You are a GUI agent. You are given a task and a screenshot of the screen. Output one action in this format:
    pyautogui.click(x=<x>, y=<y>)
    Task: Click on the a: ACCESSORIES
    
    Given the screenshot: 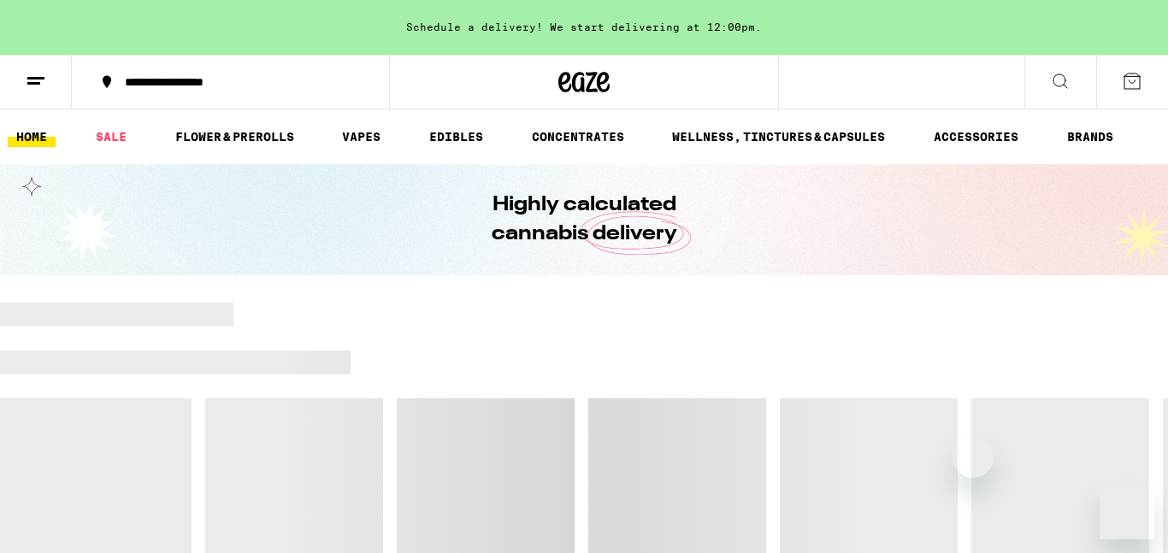 What is the action you would take?
    pyautogui.click(x=976, y=137)
    